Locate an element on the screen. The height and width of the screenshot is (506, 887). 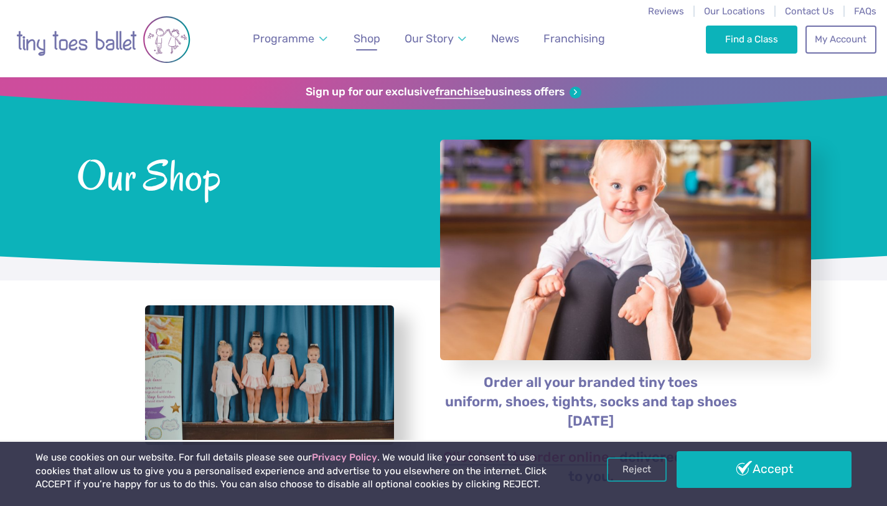
a: Reject is located at coordinates (637, 469).